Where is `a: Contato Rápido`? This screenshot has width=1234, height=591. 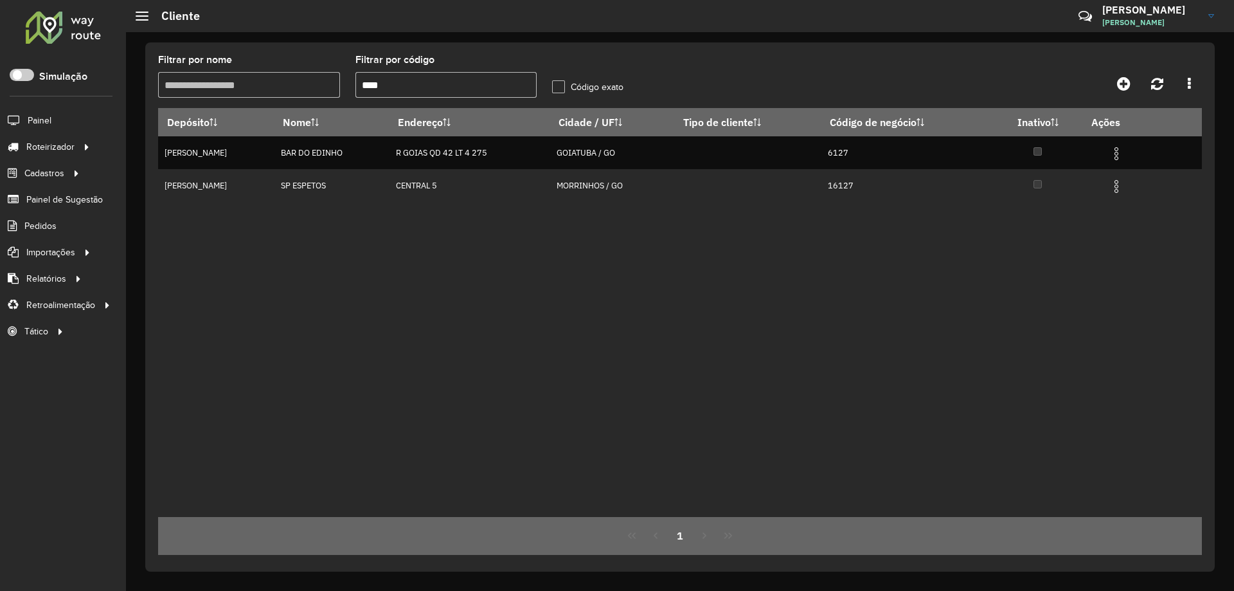
a: Contato Rápido is located at coordinates (1085, 16).